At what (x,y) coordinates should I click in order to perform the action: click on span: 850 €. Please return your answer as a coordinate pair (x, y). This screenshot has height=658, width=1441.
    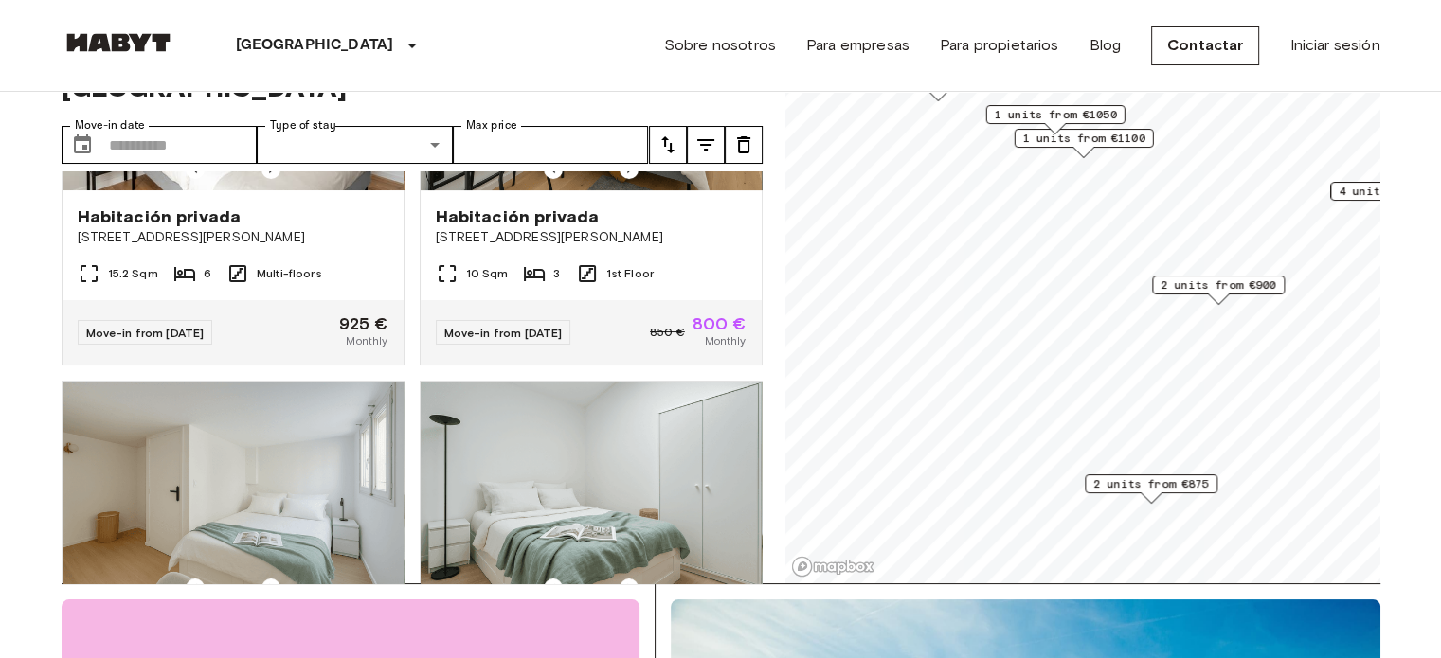
    Looking at the image, I should click on (667, 332).